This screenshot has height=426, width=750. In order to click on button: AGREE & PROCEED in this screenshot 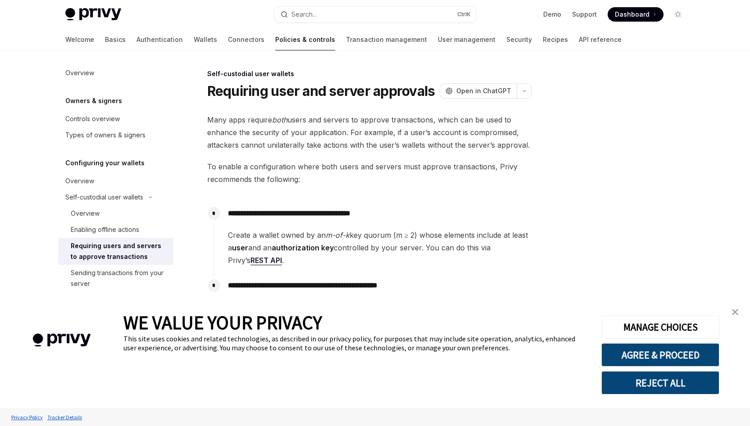, I will do `click(660, 355)`.